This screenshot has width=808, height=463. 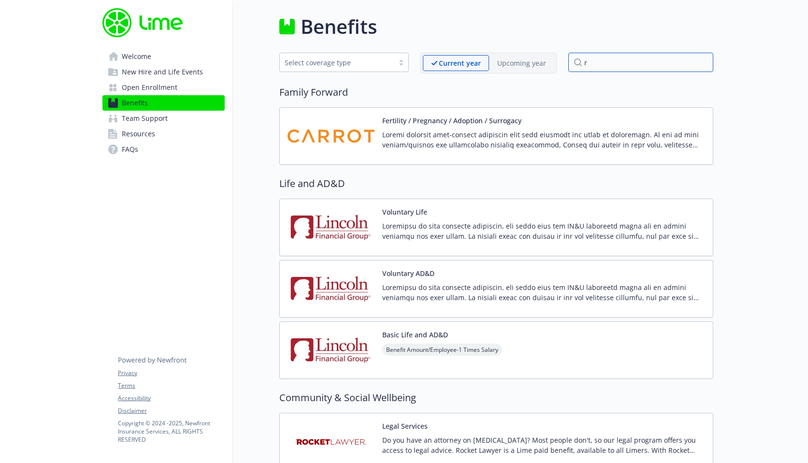 I want to click on a: Open Enrollment, so click(x=163, y=87).